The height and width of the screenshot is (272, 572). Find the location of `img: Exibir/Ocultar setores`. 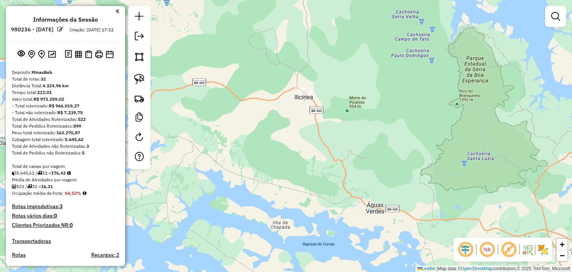

img: Exibir/Ocultar setores is located at coordinates (543, 249).